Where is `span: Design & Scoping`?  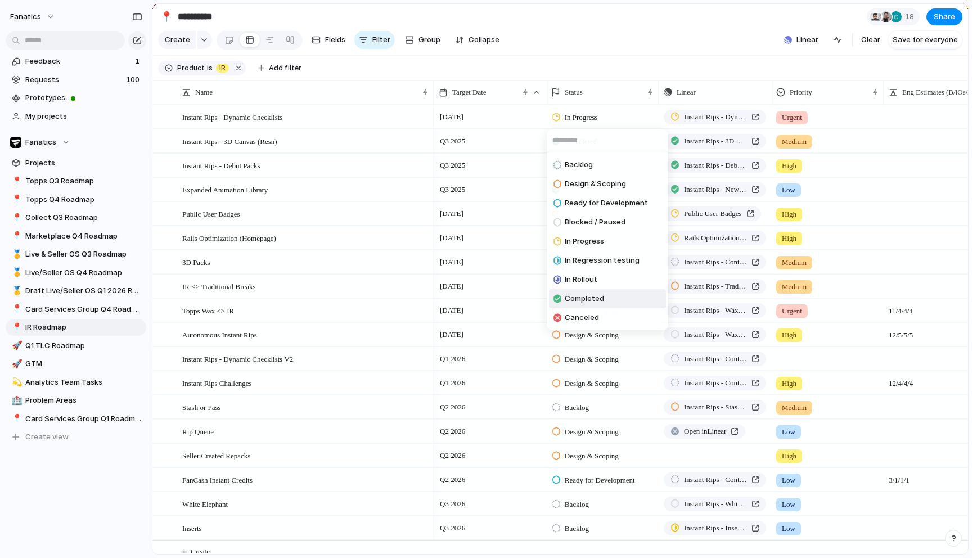
span: Design & Scoping is located at coordinates (595, 184).